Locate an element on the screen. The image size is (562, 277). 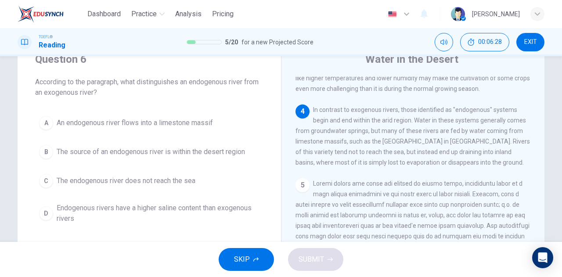
button: AAn endogenous river flows into a limestone massif is located at coordinates (149, 123).